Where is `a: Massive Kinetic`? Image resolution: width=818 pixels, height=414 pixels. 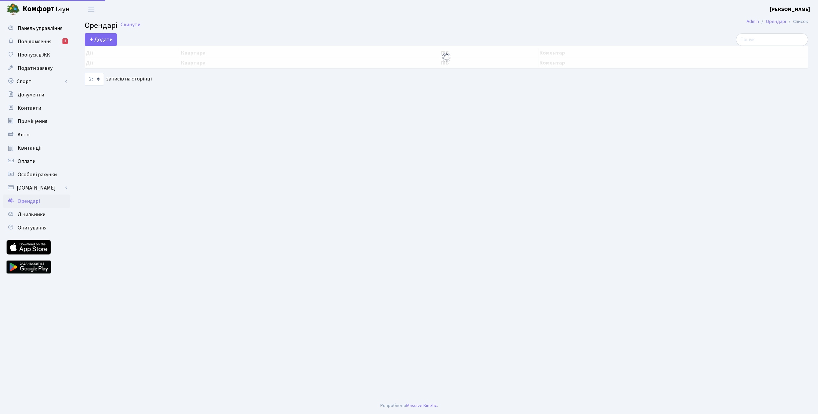 a: Massive Kinetic is located at coordinates (422, 405).